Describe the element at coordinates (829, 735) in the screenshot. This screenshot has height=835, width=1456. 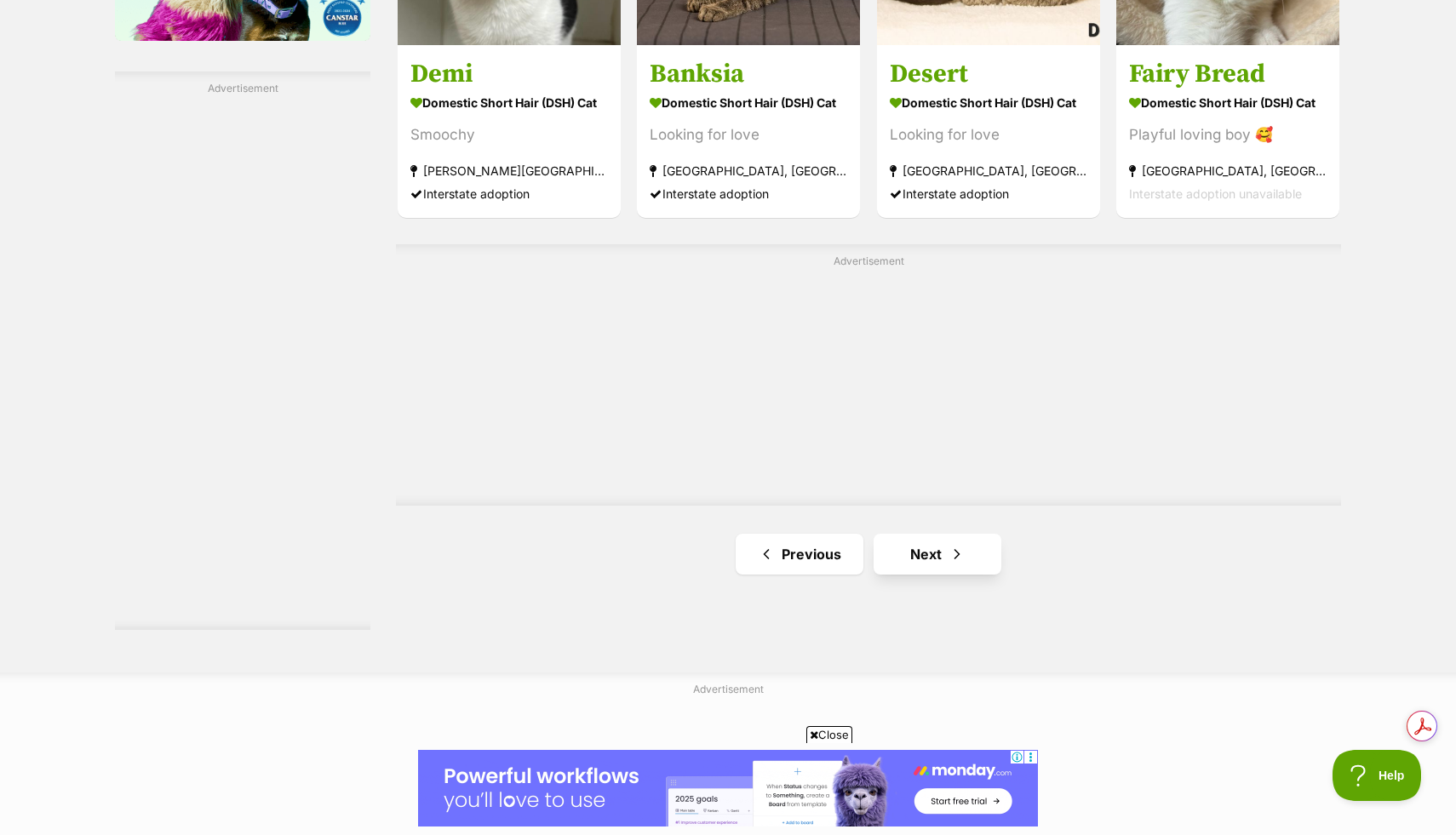
I see `span: Close` at that location.